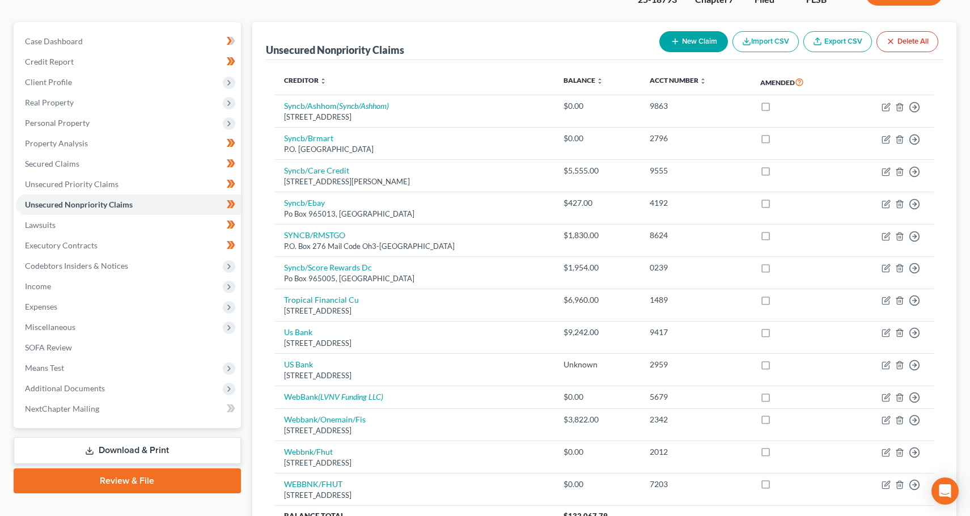 Image resolution: width=970 pixels, height=516 pixels. What do you see at coordinates (54, 41) in the screenshot?
I see `span: Case Dashboard` at bounding box center [54, 41].